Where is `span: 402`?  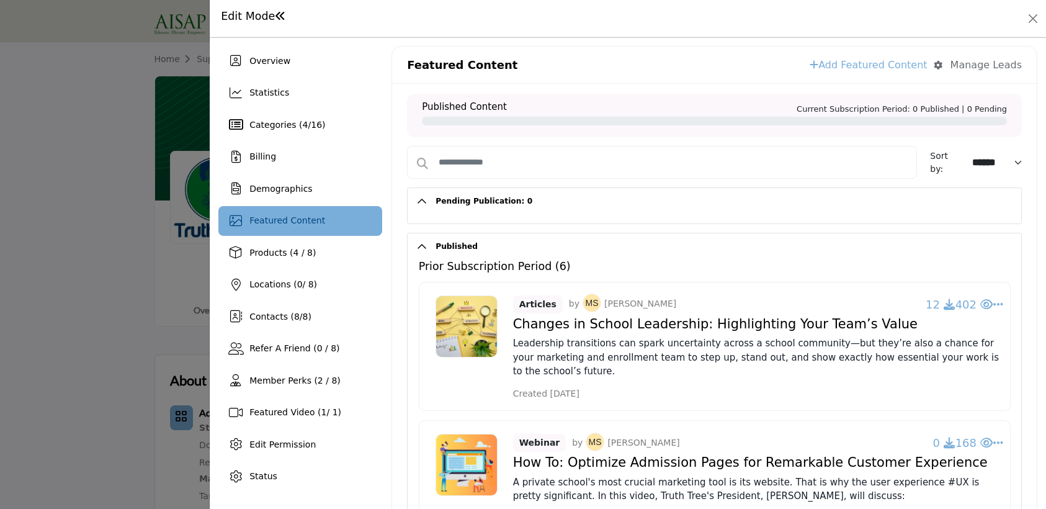 span: 402 is located at coordinates (966, 304).